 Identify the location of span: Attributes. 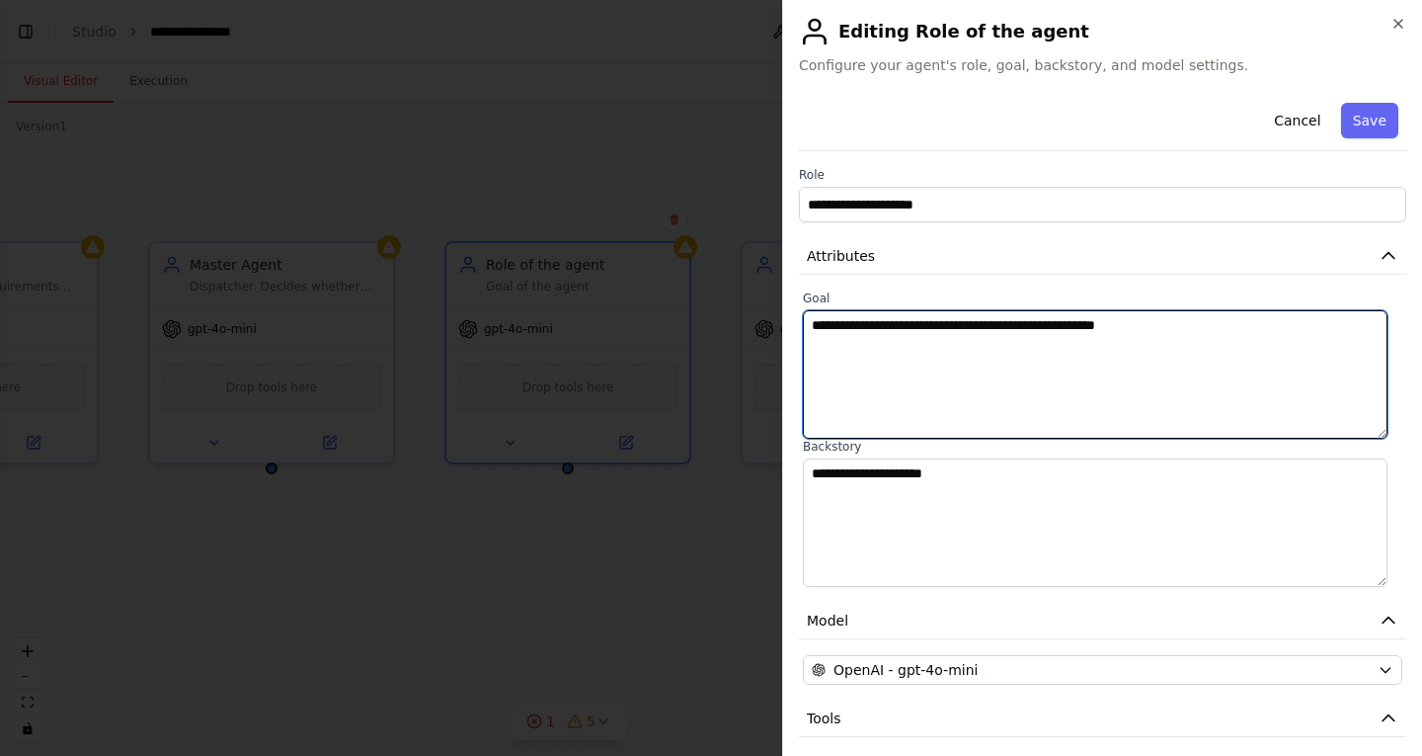
(841, 256).